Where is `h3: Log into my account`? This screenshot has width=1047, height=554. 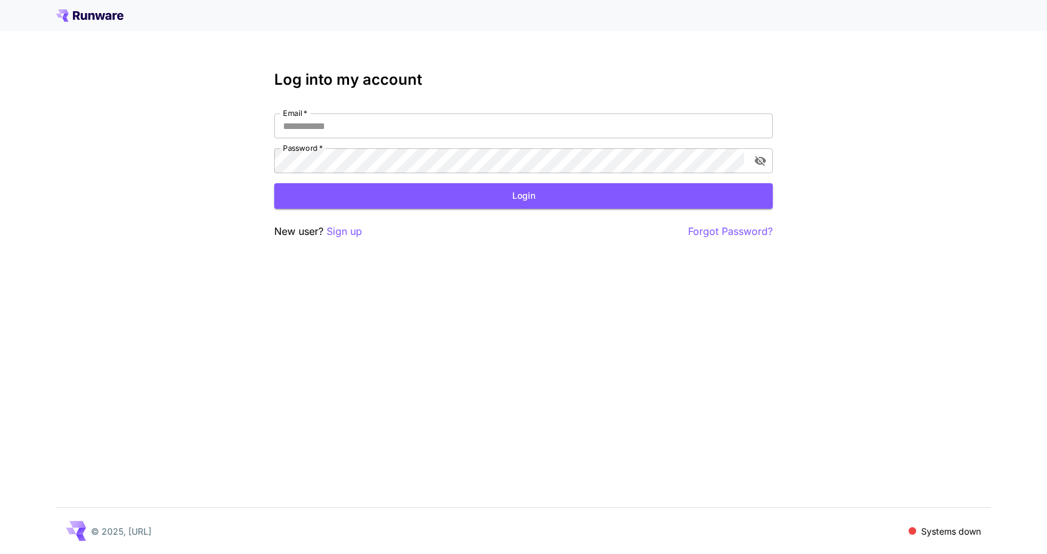
h3: Log into my account is located at coordinates (523, 80).